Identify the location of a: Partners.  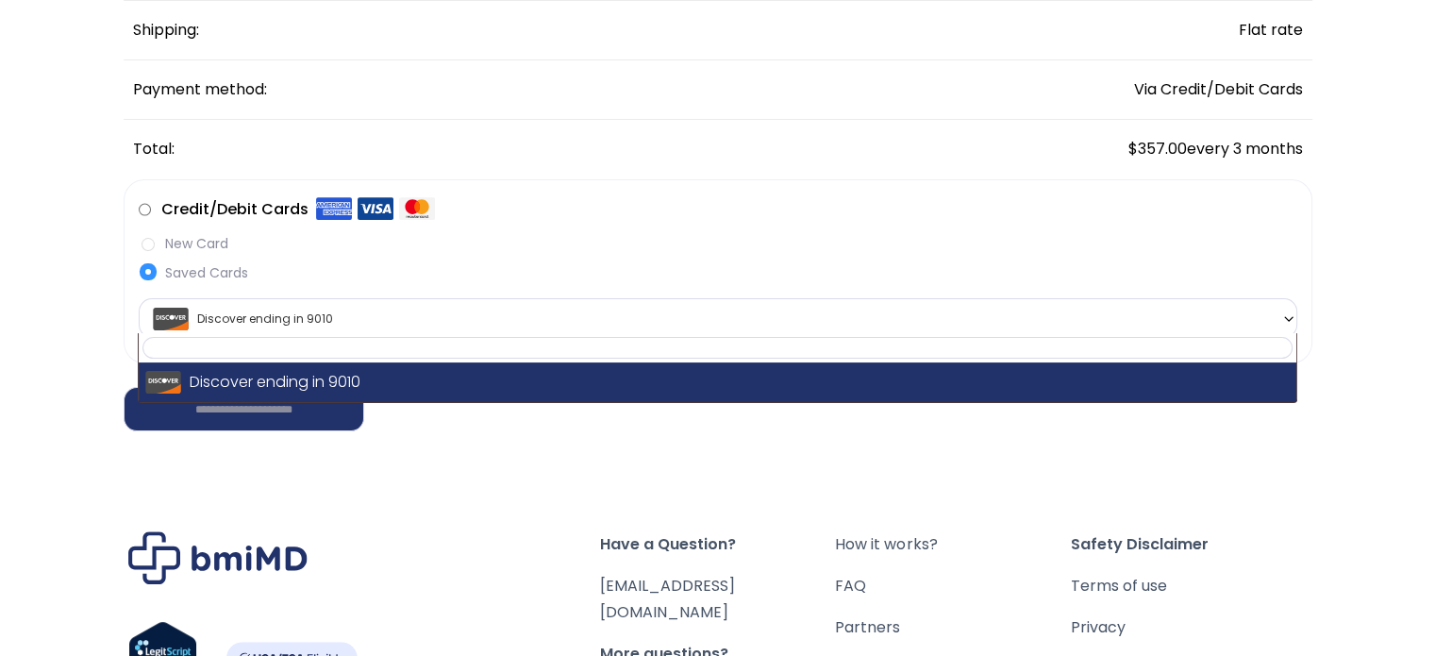
(953, 628).